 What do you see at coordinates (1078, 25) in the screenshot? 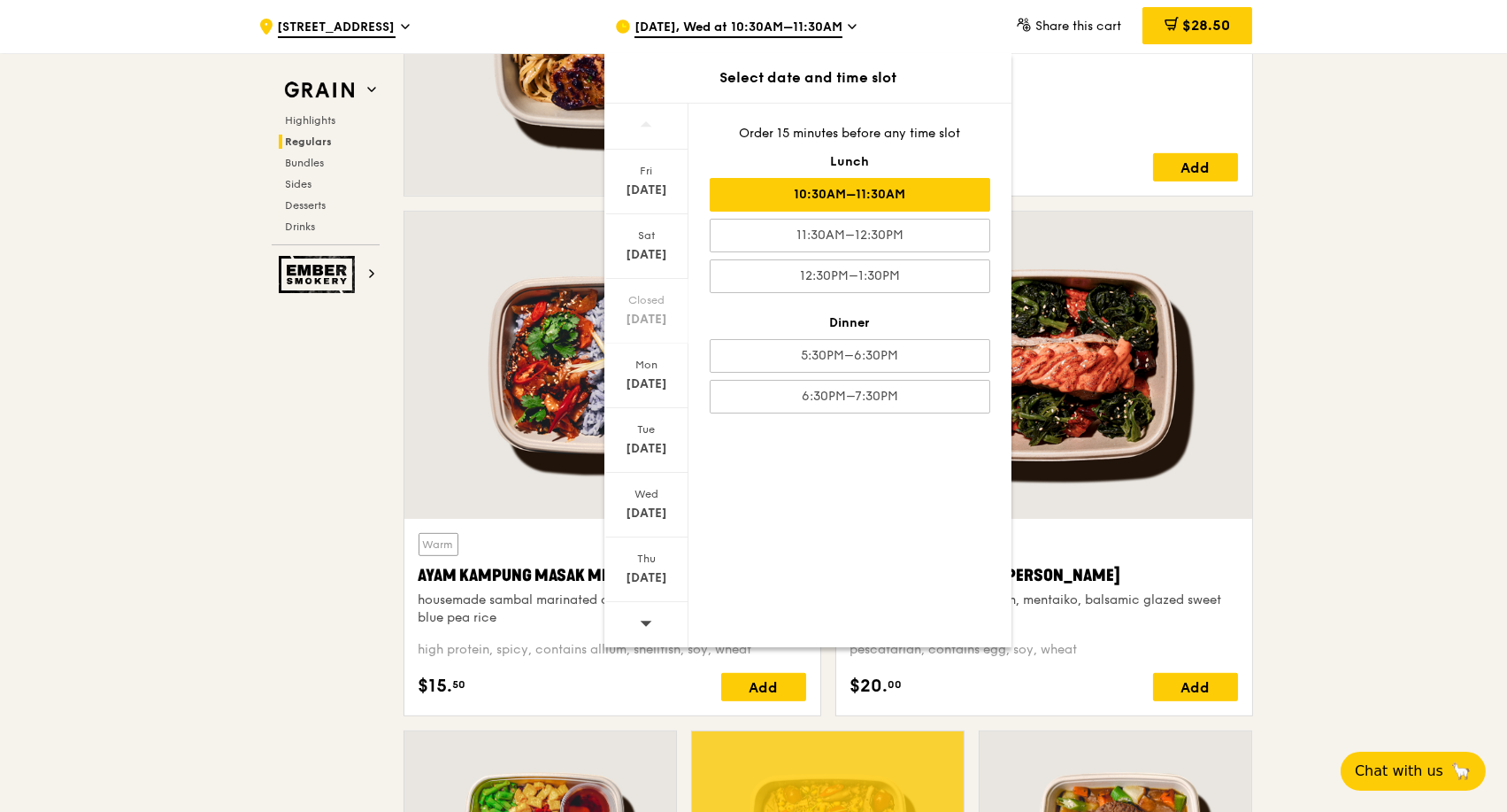
I see `span: Share this cart` at bounding box center [1078, 25].